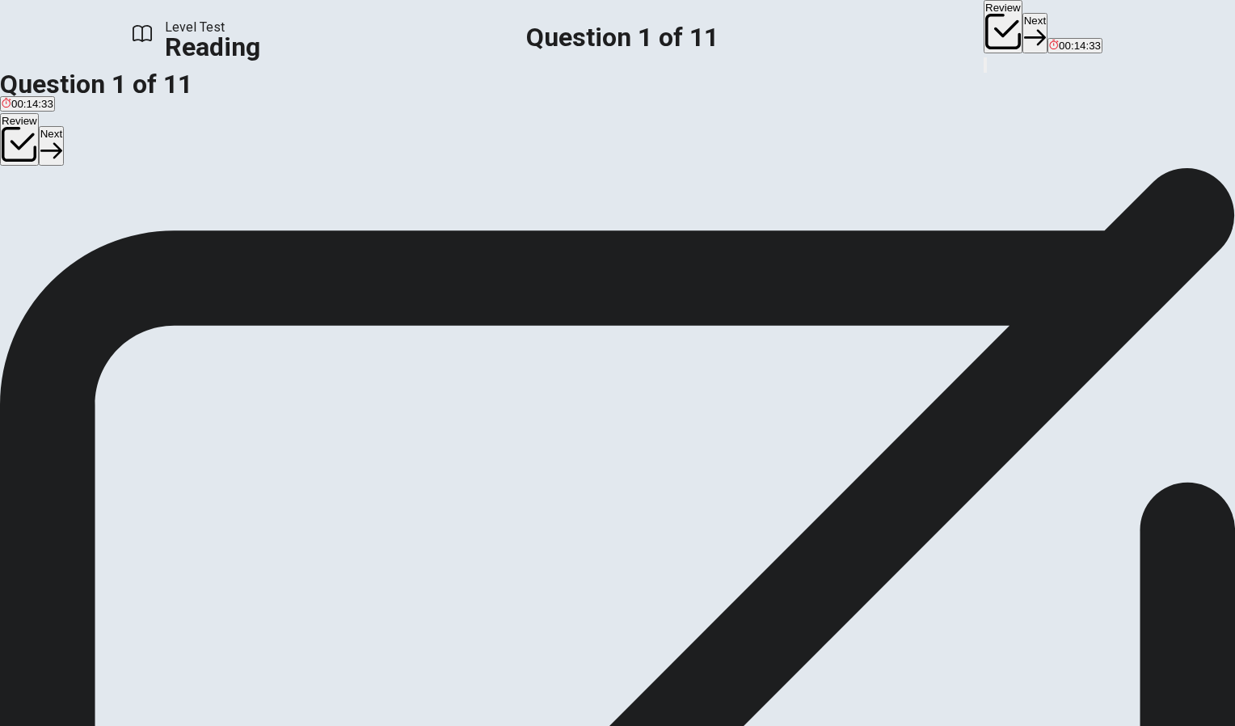 Image resolution: width=1235 pixels, height=726 pixels. What do you see at coordinates (213, 47) in the screenshot?
I see `h1: Reading` at bounding box center [213, 47].